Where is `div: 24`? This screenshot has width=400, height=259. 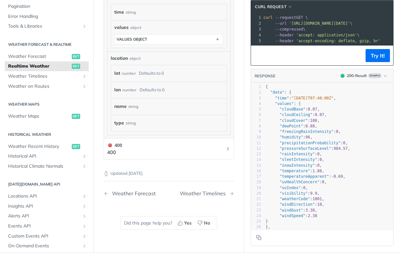
div: 24 is located at coordinates (256, 216).